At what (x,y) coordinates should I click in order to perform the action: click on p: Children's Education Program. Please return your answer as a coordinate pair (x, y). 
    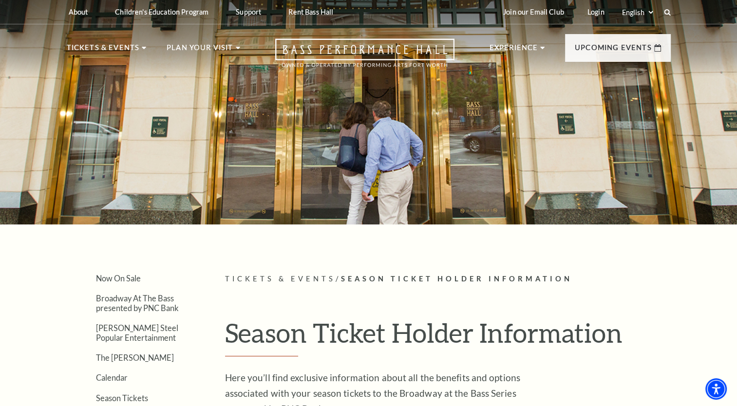
    Looking at the image, I should click on (162, 12).